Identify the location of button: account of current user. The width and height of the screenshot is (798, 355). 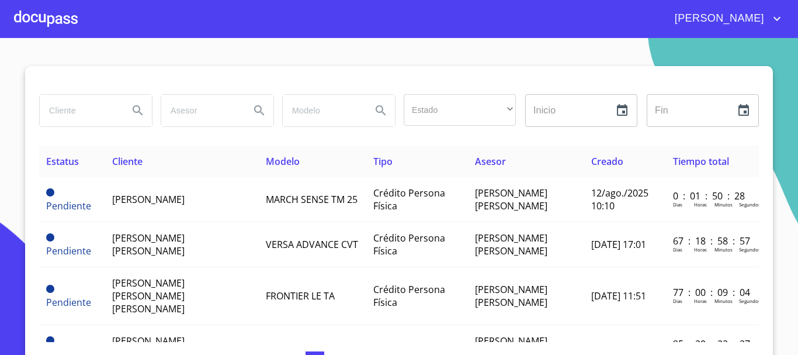
(725, 19).